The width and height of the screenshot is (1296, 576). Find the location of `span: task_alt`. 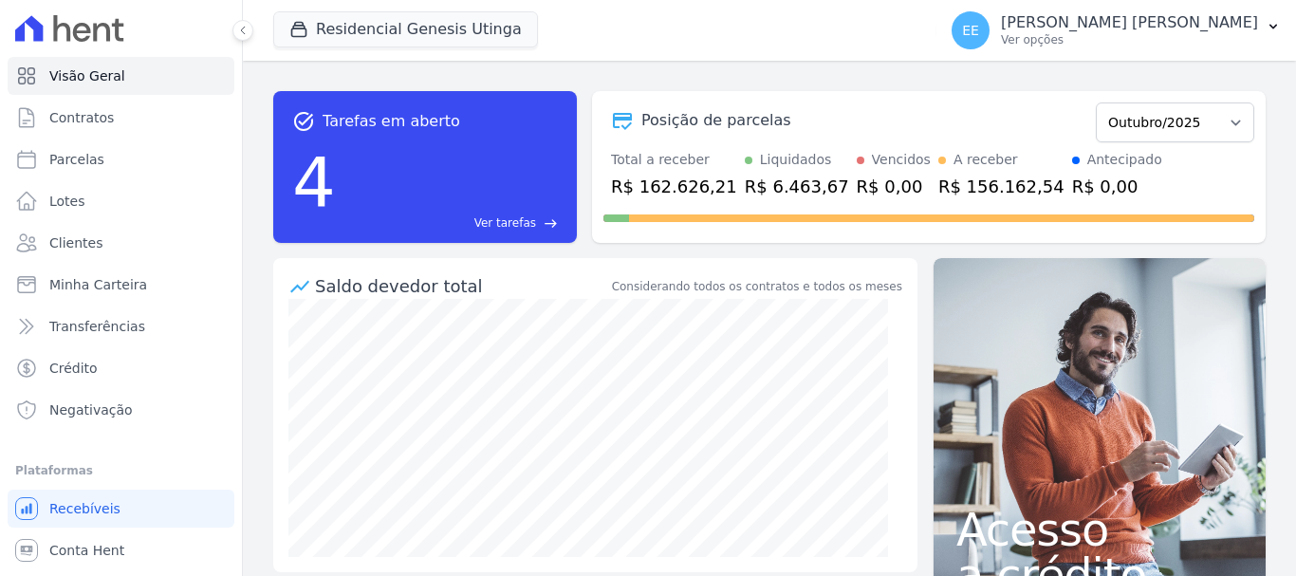

span: task_alt is located at coordinates (304, 121).